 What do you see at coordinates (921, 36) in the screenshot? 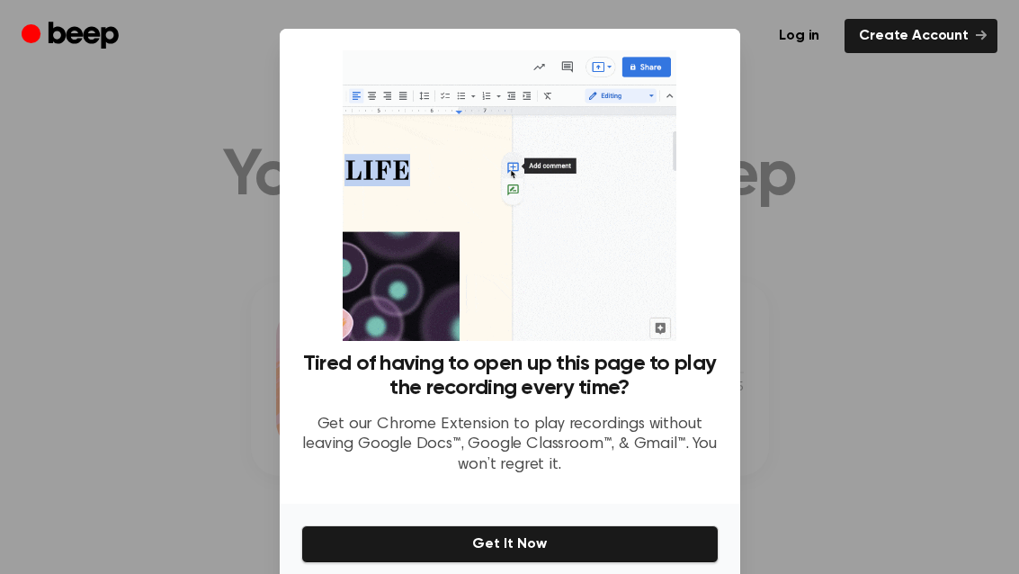
I see `a: Create Account` at bounding box center [921, 36].